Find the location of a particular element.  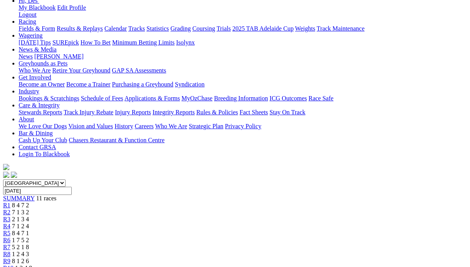

a: Minimum Betting Limits is located at coordinates (143, 42).